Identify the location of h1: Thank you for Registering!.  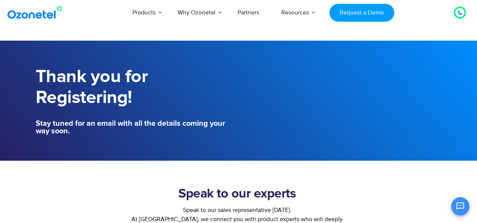
(135, 87).